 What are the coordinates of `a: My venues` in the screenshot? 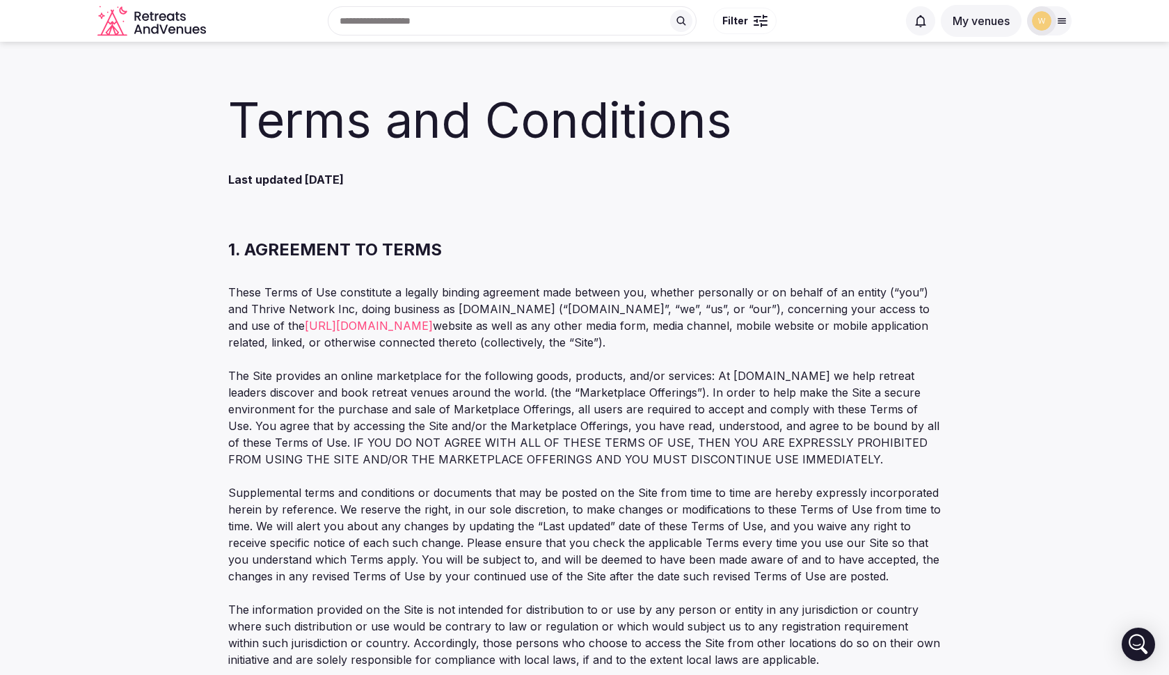 It's located at (981, 21).